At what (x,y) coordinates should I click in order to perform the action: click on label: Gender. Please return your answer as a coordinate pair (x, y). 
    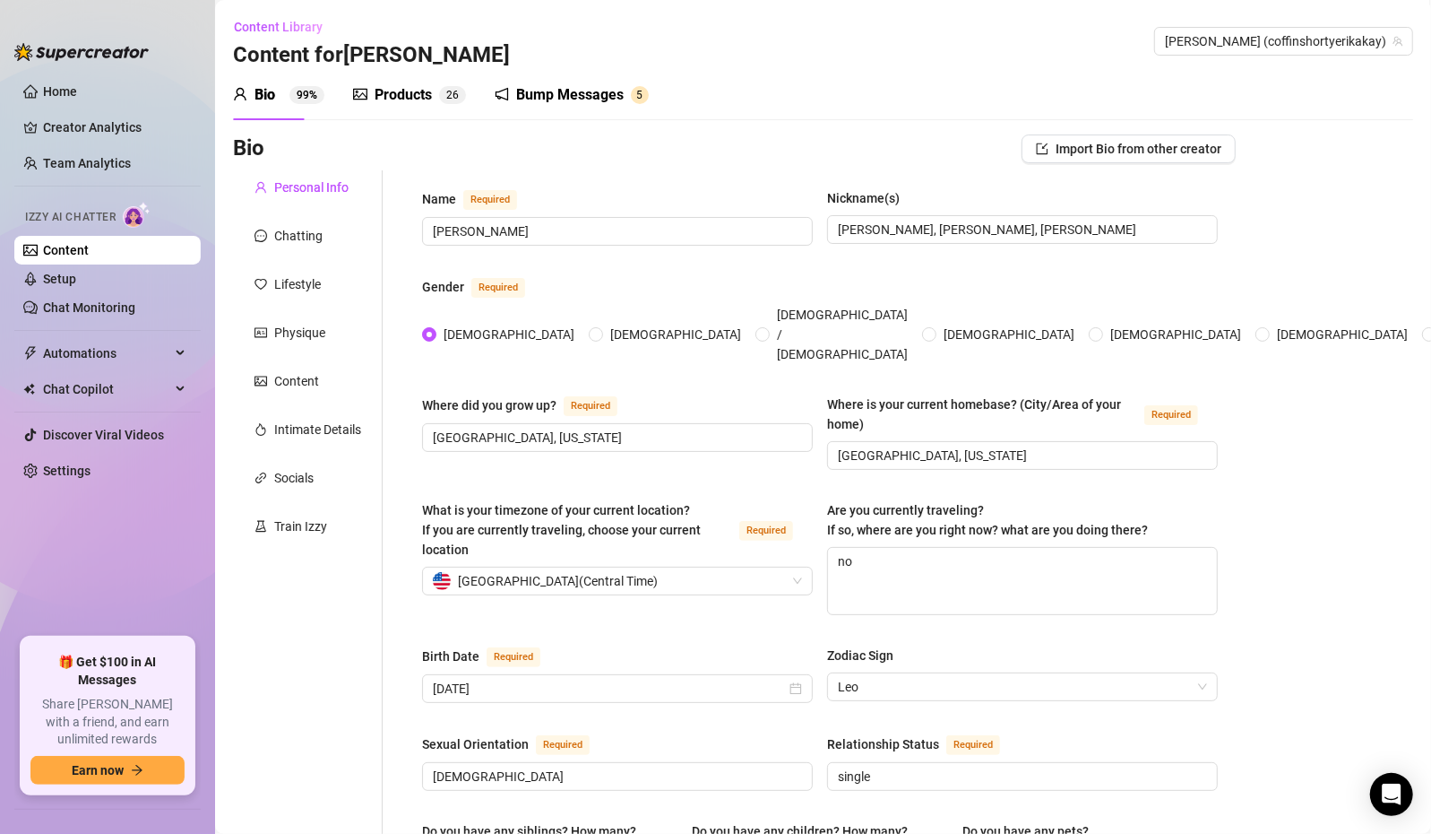
    Looking at the image, I should click on (483, 287).